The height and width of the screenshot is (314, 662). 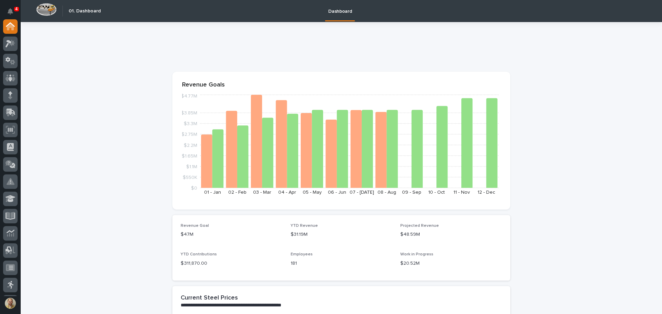 What do you see at coordinates (198, 254) in the screenshot?
I see `span: YTD Contributions` at bounding box center [198, 254].